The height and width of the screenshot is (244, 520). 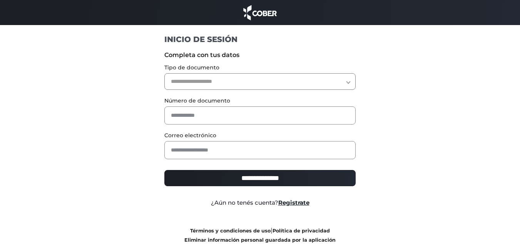 What do you see at coordinates (260, 239) in the screenshot?
I see `a: Eliminar información personal guardada por la aplicación` at bounding box center [260, 239].